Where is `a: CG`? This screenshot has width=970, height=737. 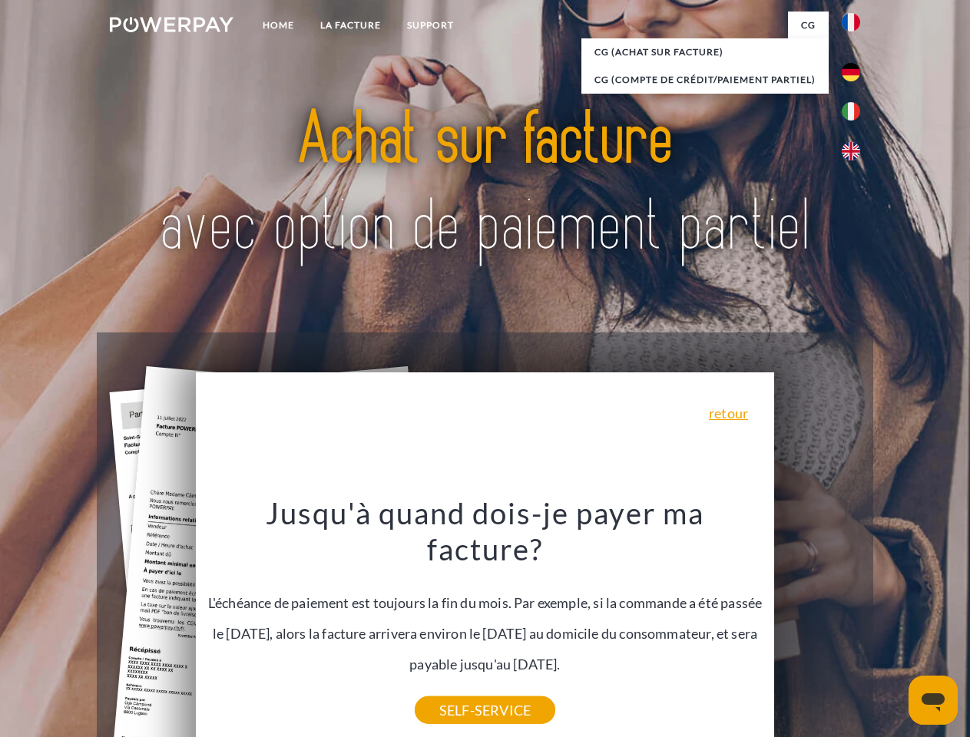 a: CG is located at coordinates (808, 25).